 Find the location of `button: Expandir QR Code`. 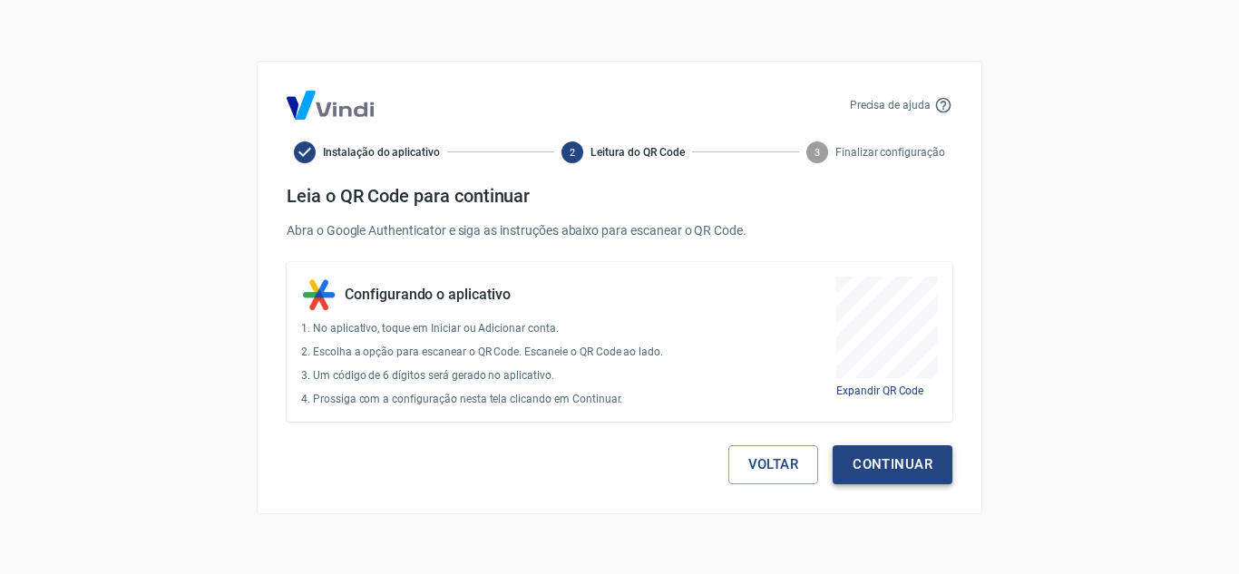

button: Expandir QR Code is located at coordinates (880, 391).